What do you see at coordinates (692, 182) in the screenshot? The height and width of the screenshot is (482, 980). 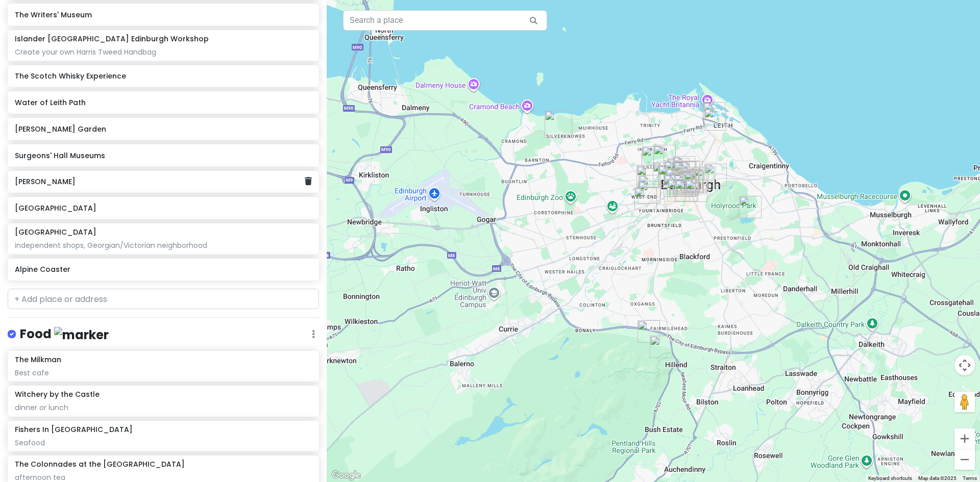 I see `div: Royal Mile` at bounding box center [692, 182].